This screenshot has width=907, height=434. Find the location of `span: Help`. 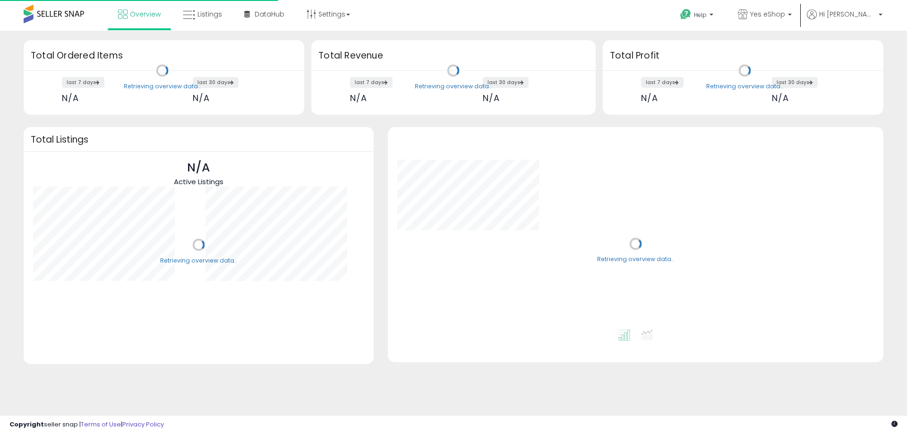

span: Help is located at coordinates (700, 15).